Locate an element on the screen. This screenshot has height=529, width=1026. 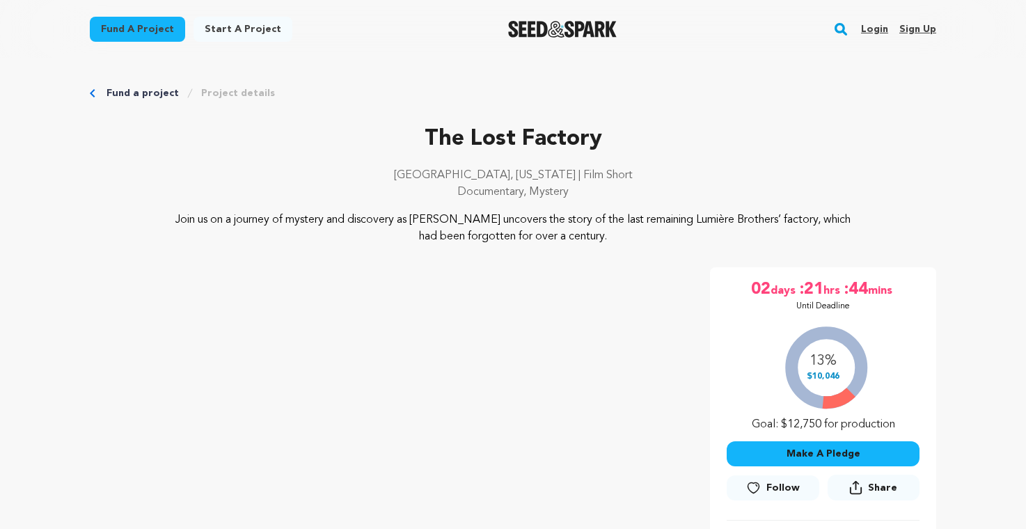
a: Seed&Spark Homepage is located at coordinates (562, 29).